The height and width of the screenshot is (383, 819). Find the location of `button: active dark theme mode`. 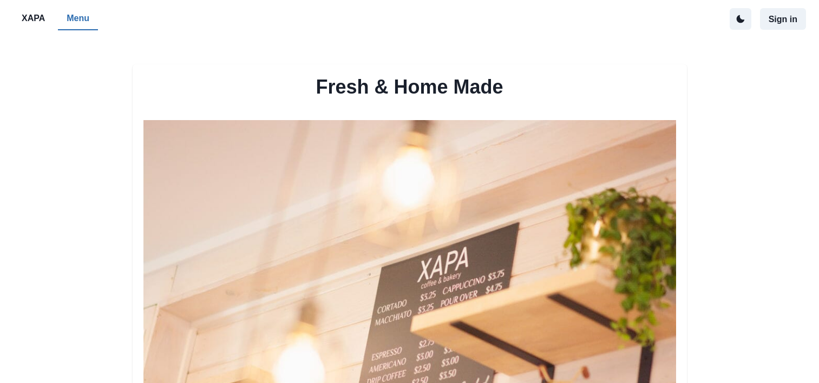

button: active dark theme mode is located at coordinates (741, 19).